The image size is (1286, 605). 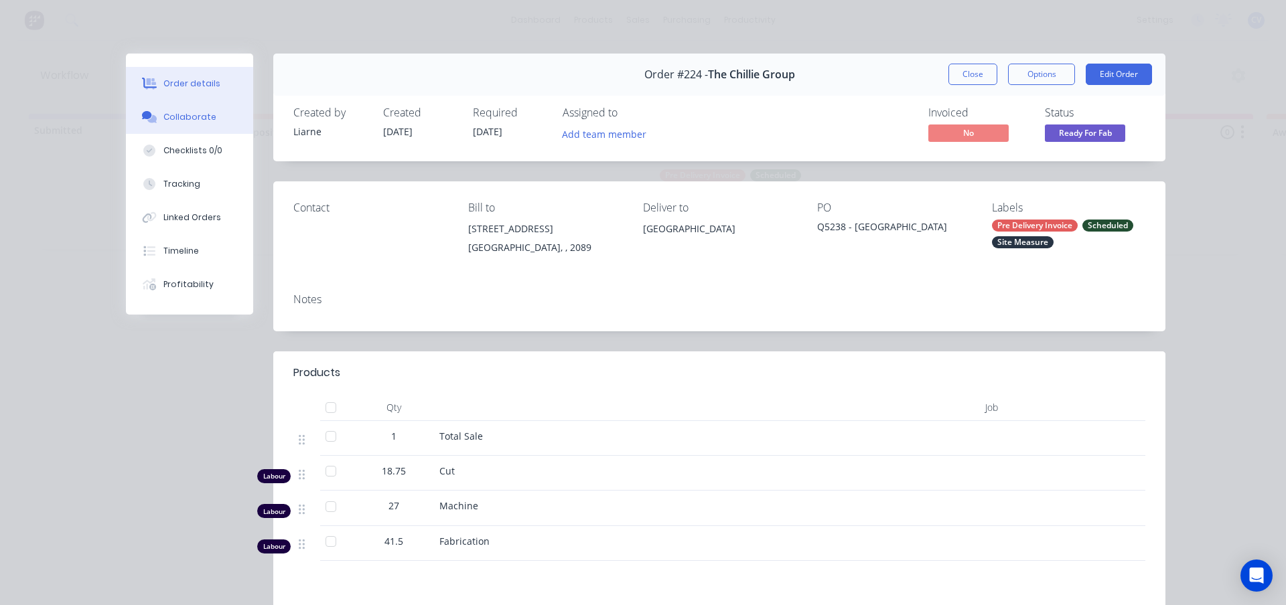 I want to click on div: Created, so click(x=420, y=113).